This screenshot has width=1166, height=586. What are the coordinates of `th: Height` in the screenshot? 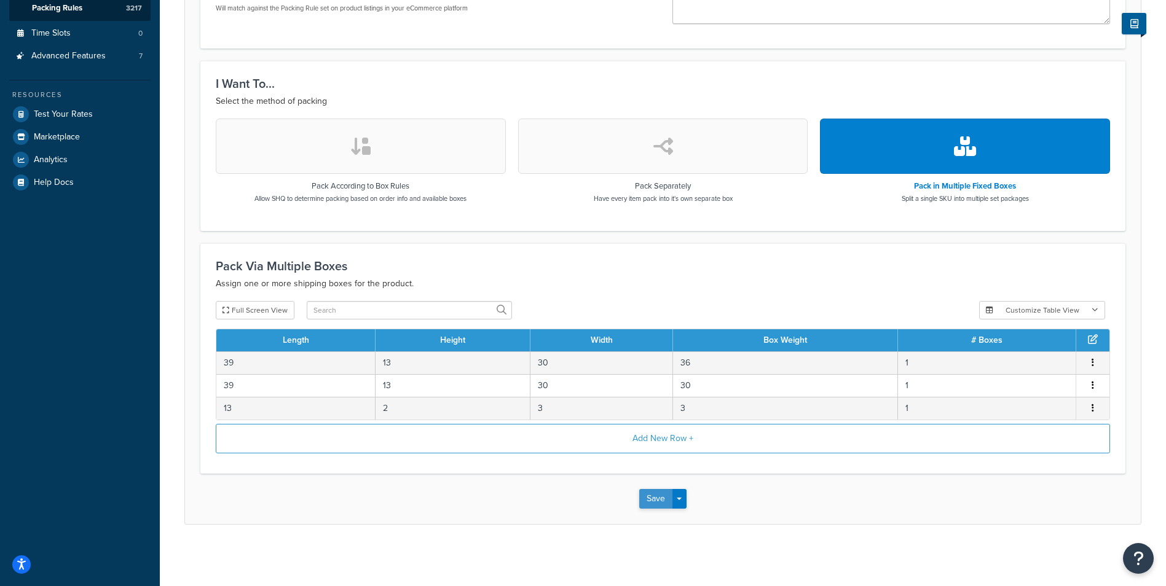 It's located at (453, 341).